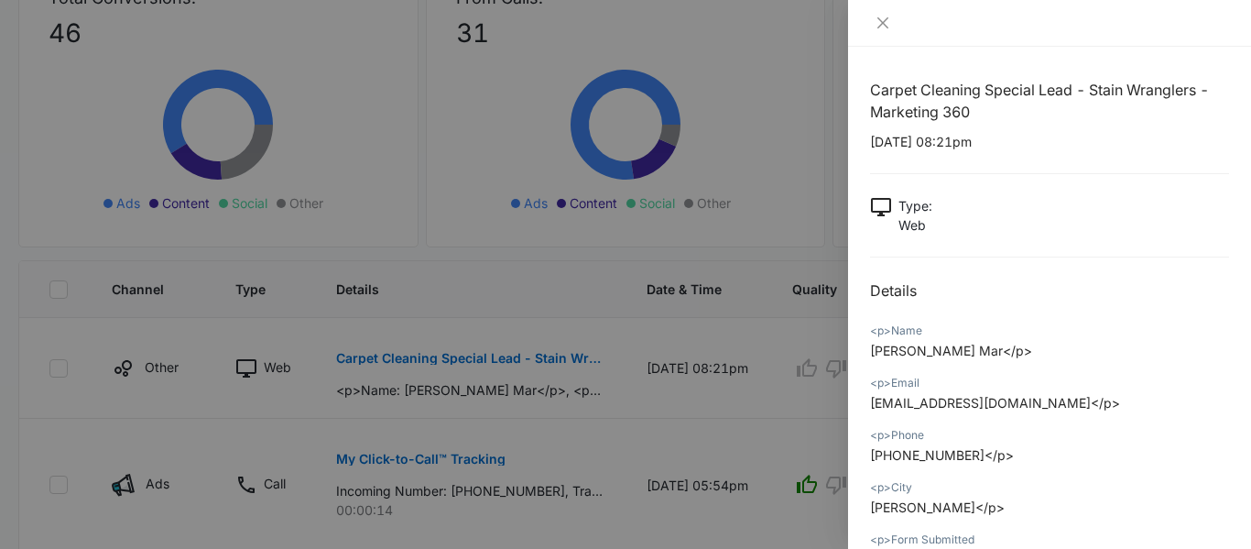 The image size is (1251, 549). What do you see at coordinates (1049, 435) in the screenshot?
I see `div: <p>Phone` at bounding box center [1049, 435].